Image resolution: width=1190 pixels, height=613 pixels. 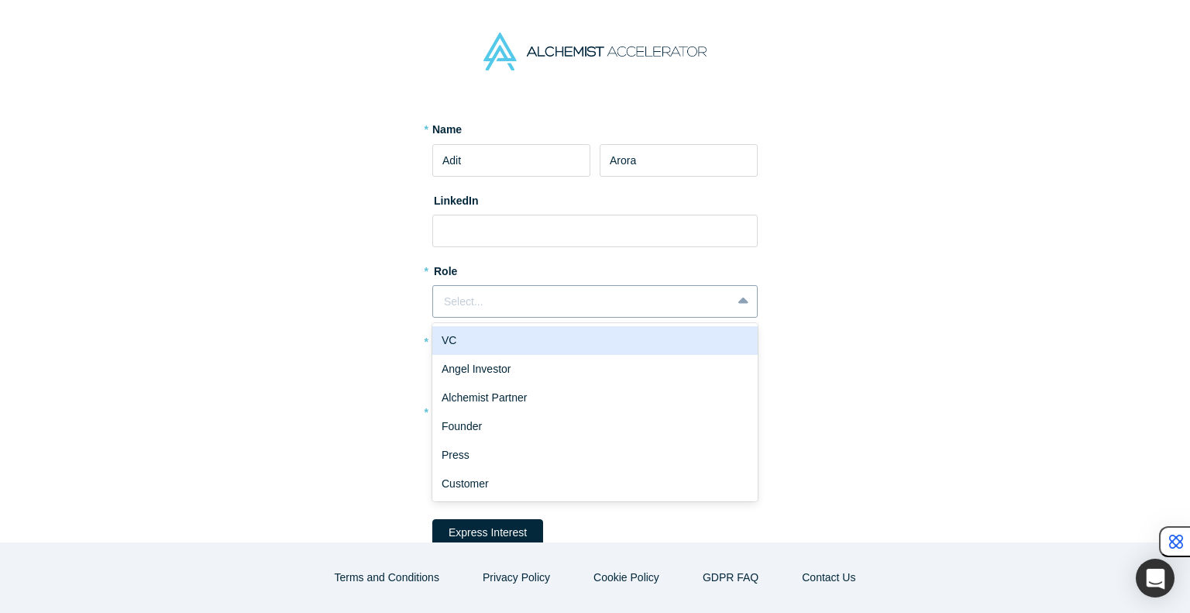 I want to click on div: VC, so click(x=595, y=340).